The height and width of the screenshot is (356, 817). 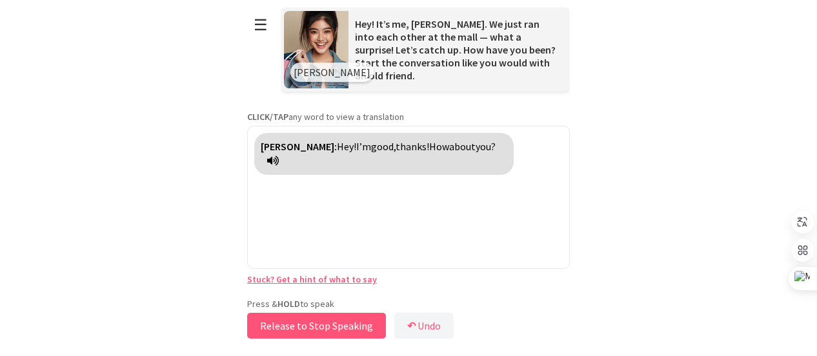 I want to click on button: ↶Undo, so click(x=424, y=326).